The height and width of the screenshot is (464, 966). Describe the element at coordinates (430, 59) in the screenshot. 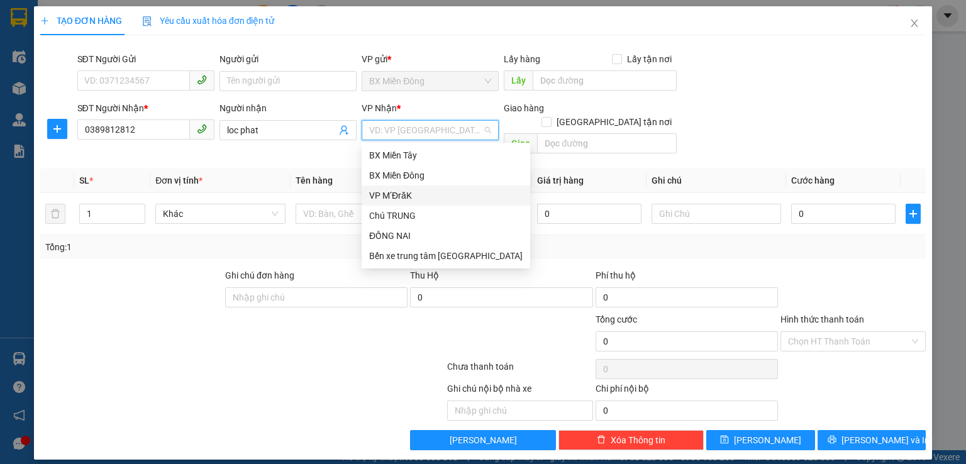

I see `div: VP gửi` at that location.